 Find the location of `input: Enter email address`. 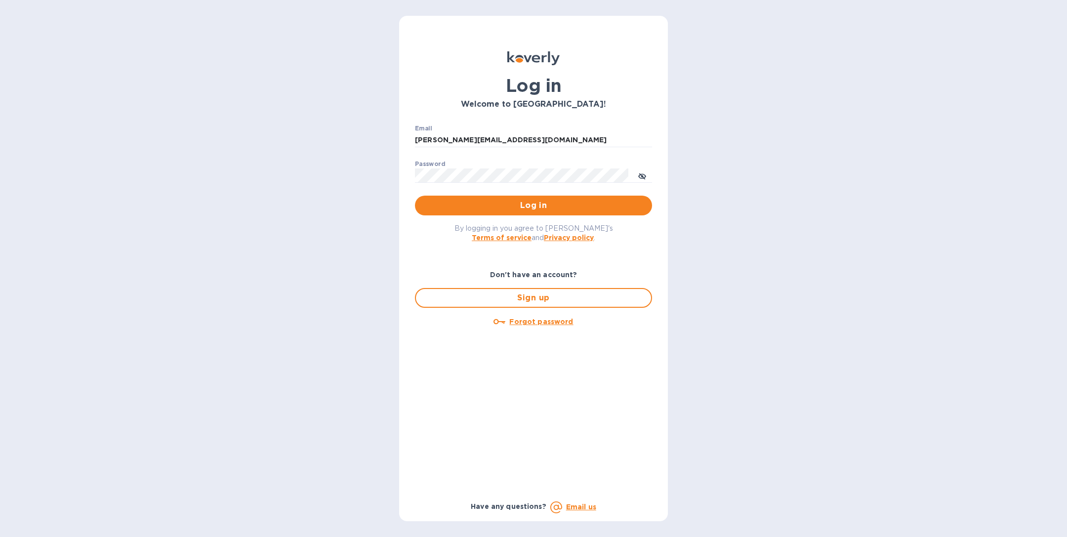

input: Enter email address is located at coordinates (534, 140).